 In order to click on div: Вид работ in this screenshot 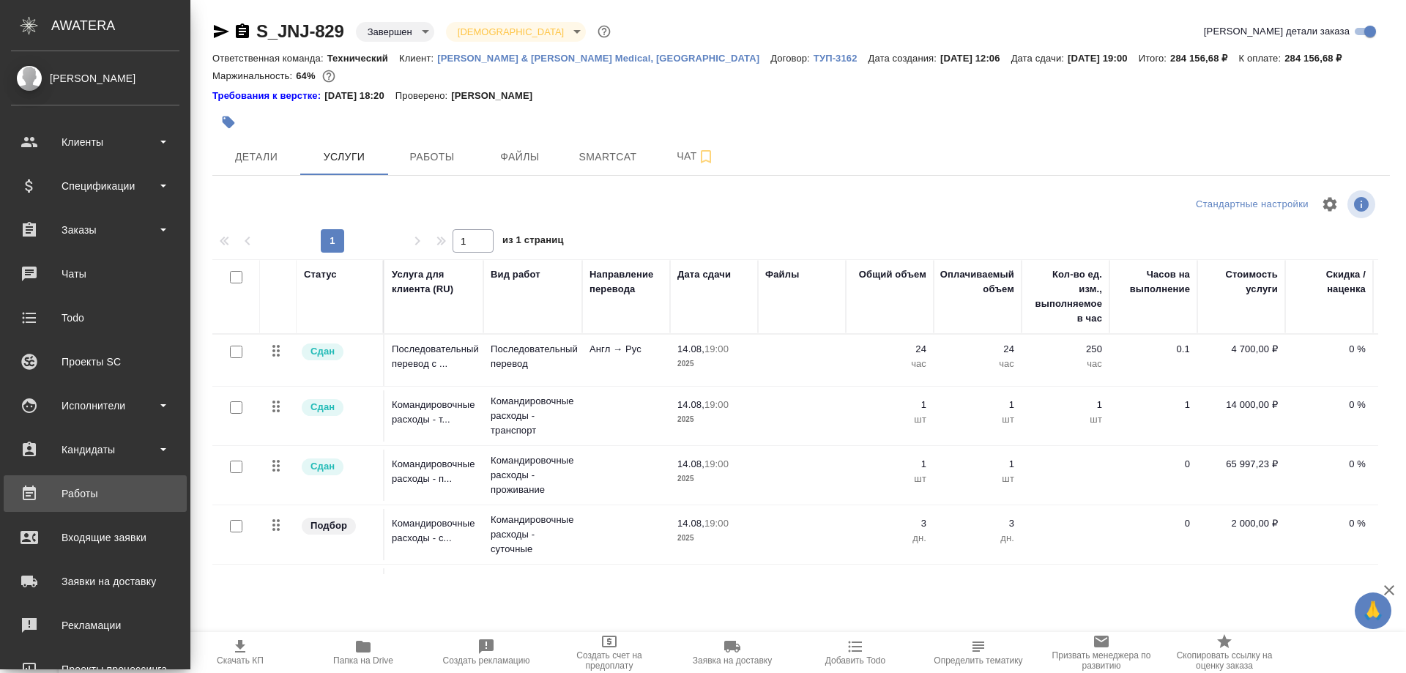, I will do `click(515, 275)`.